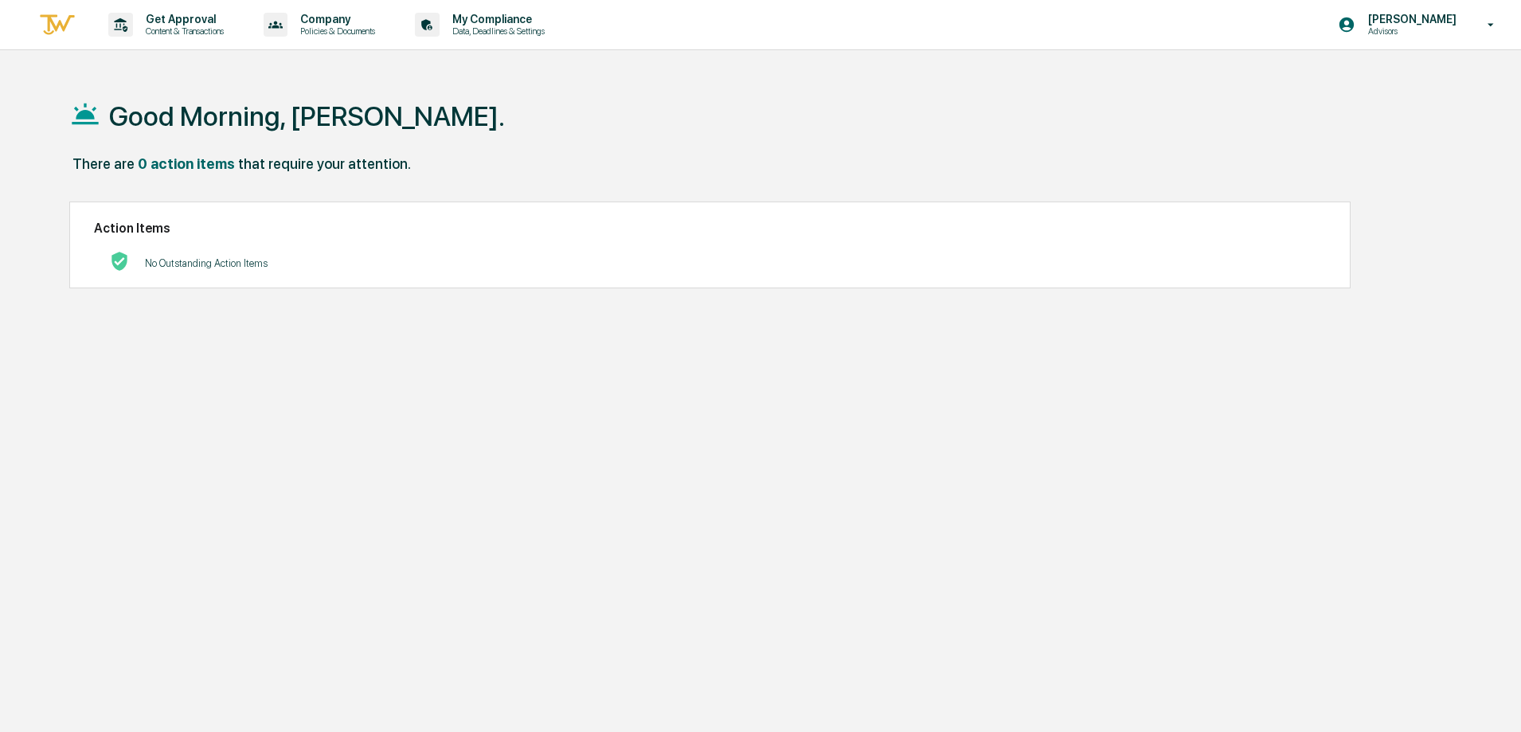 The height and width of the screenshot is (732, 1521). Describe the element at coordinates (496, 31) in the screenshot. I see `p: Data, Deadlines & Settings` at that location.